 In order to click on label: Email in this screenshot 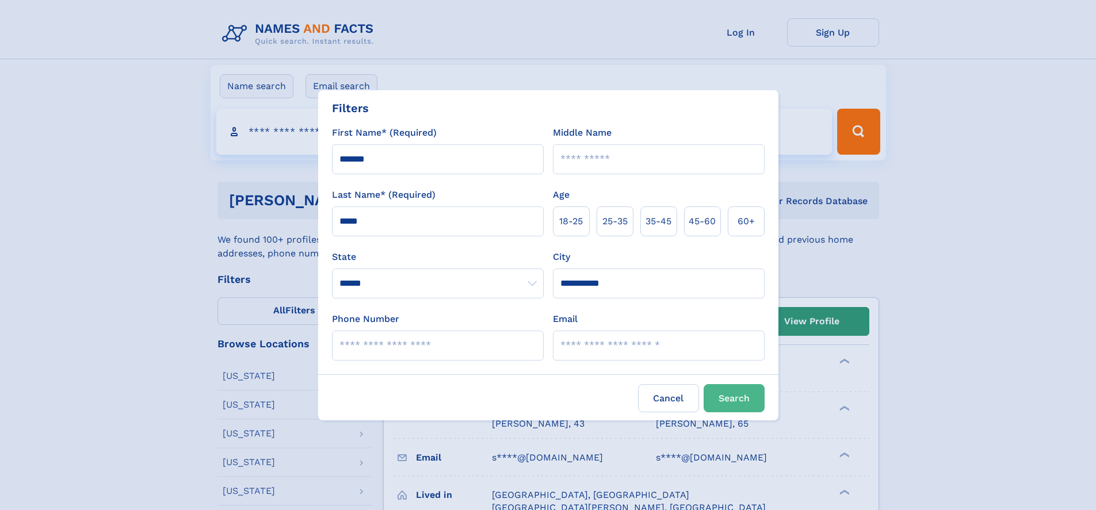, I will do `click(565, 319)`.